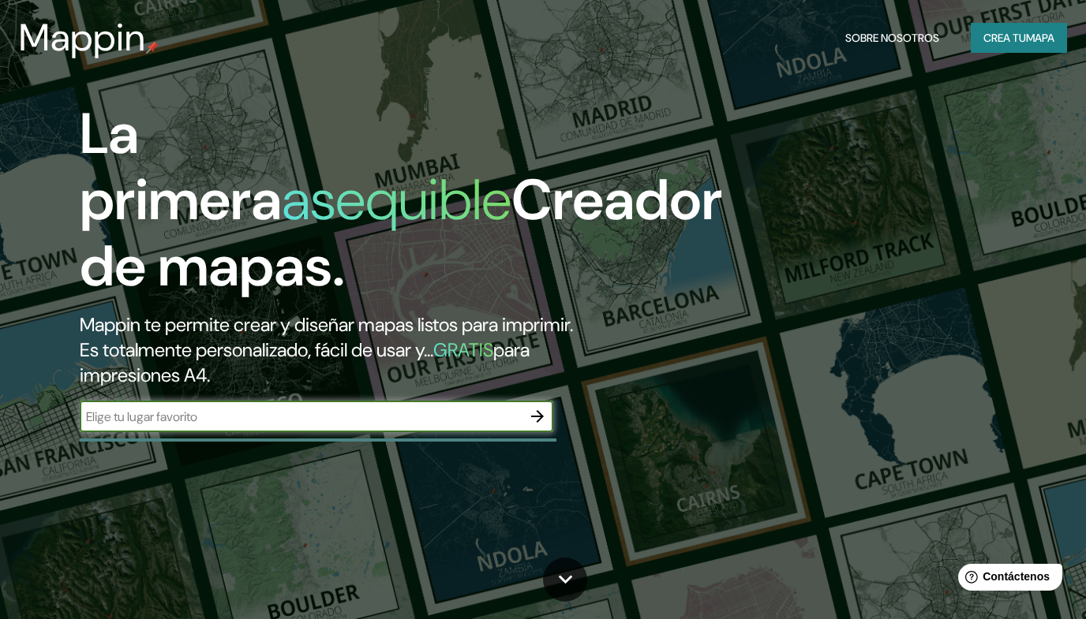  What do you see at coordinates (301, 417) in the screenshot?
I see `input: Elige tu lugar favorito` at bounding box center [301, 417].